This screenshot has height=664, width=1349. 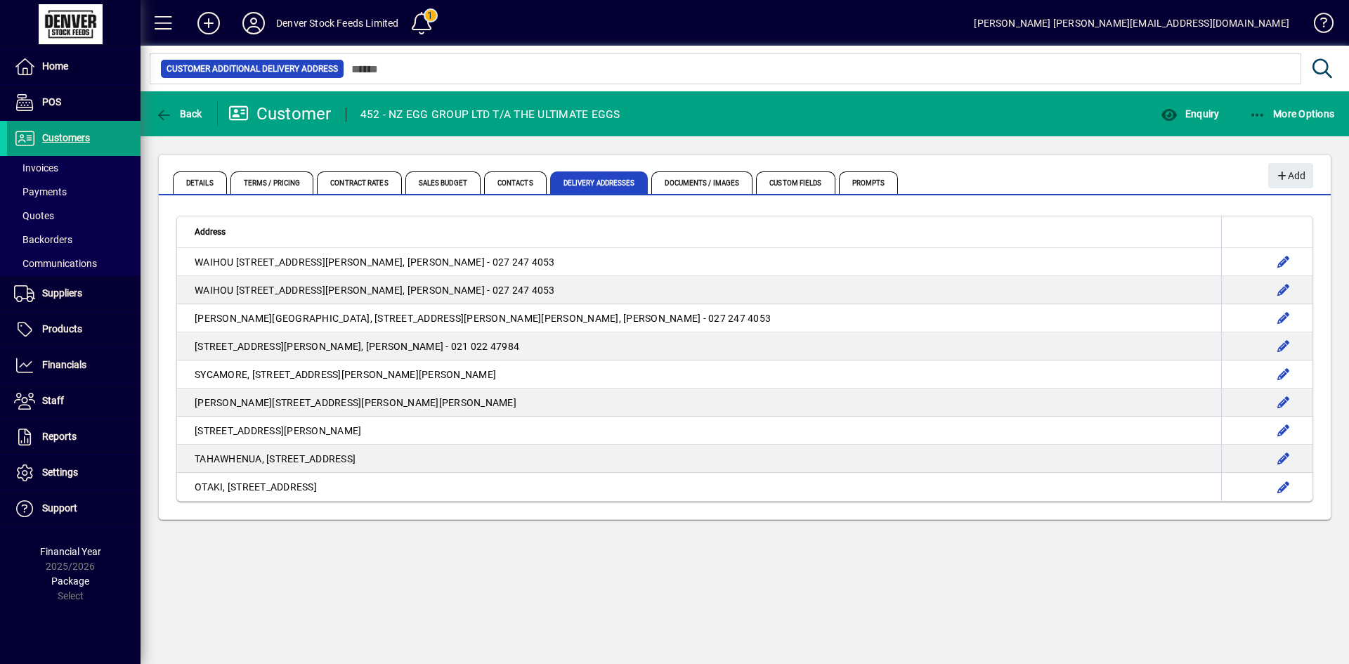 What do you see at coordinates (280, 114) in the screenshot?
I see `div: Customer` at bounding box center [280, 114].